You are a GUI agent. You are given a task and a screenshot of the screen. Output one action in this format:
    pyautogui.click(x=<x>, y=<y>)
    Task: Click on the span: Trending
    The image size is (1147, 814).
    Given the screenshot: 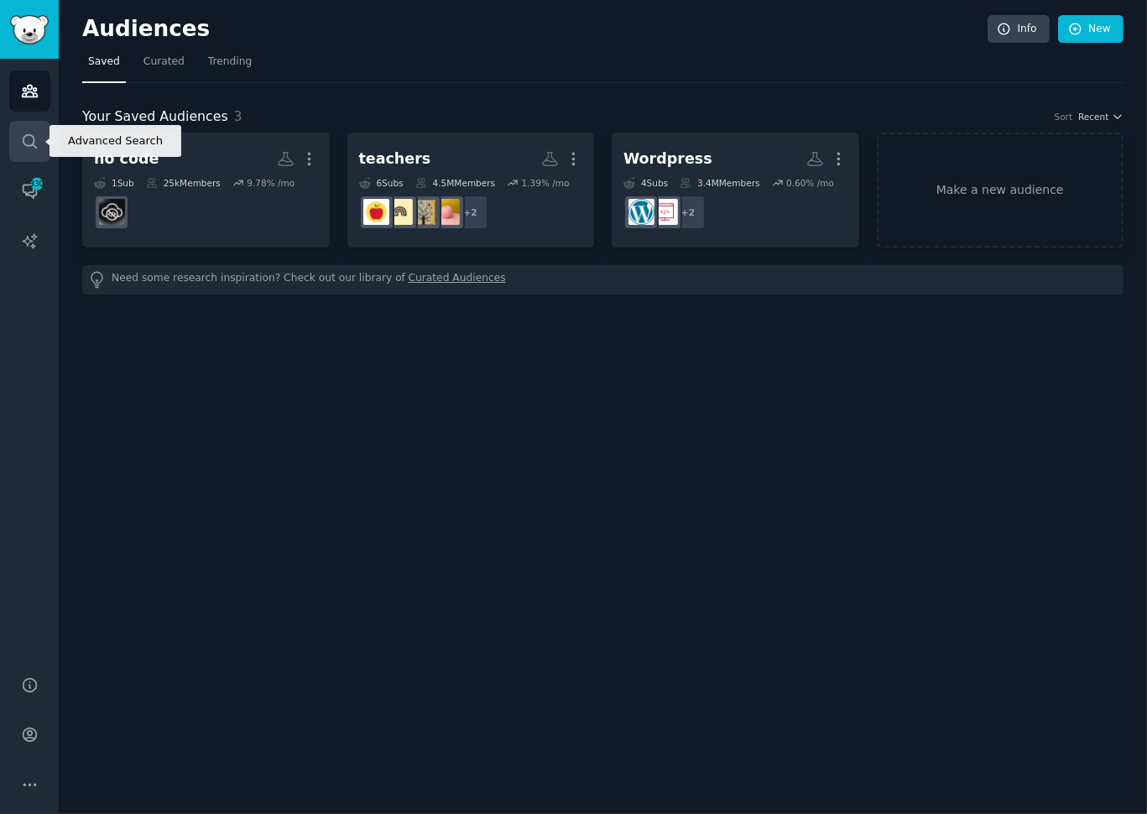 What is the action you would take?
    pyautogui.click(x=230, y=62)
    